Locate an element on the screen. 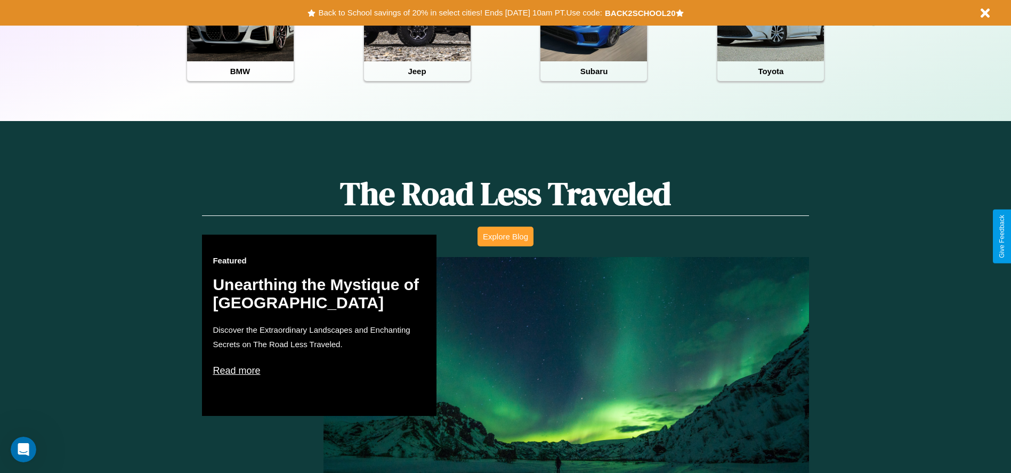  h1: The Road Less Traveled is located at coordinates (505, 193).